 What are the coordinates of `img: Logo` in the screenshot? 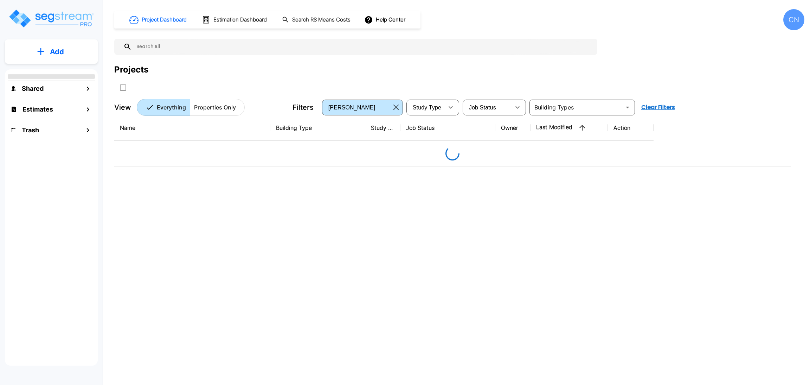 It's located at (51, 18).